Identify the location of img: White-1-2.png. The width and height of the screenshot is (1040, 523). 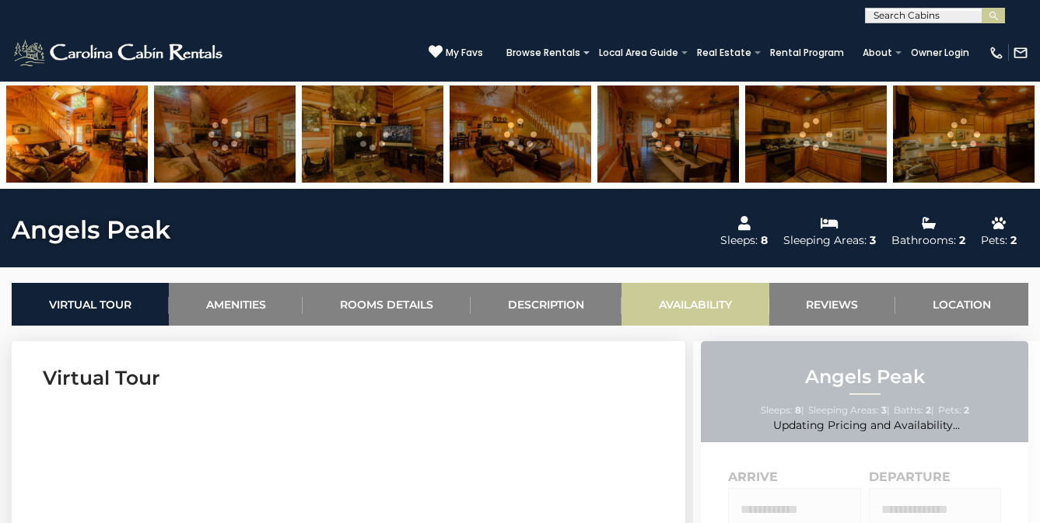
(119, 53).